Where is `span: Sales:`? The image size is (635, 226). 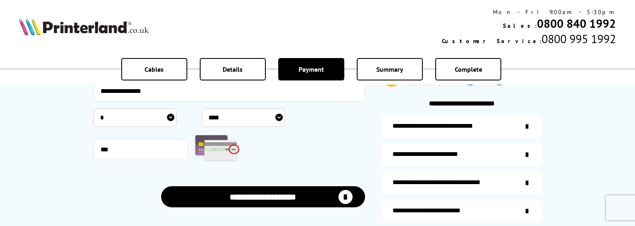 span: Sales: is located at coordinates (520, 26).